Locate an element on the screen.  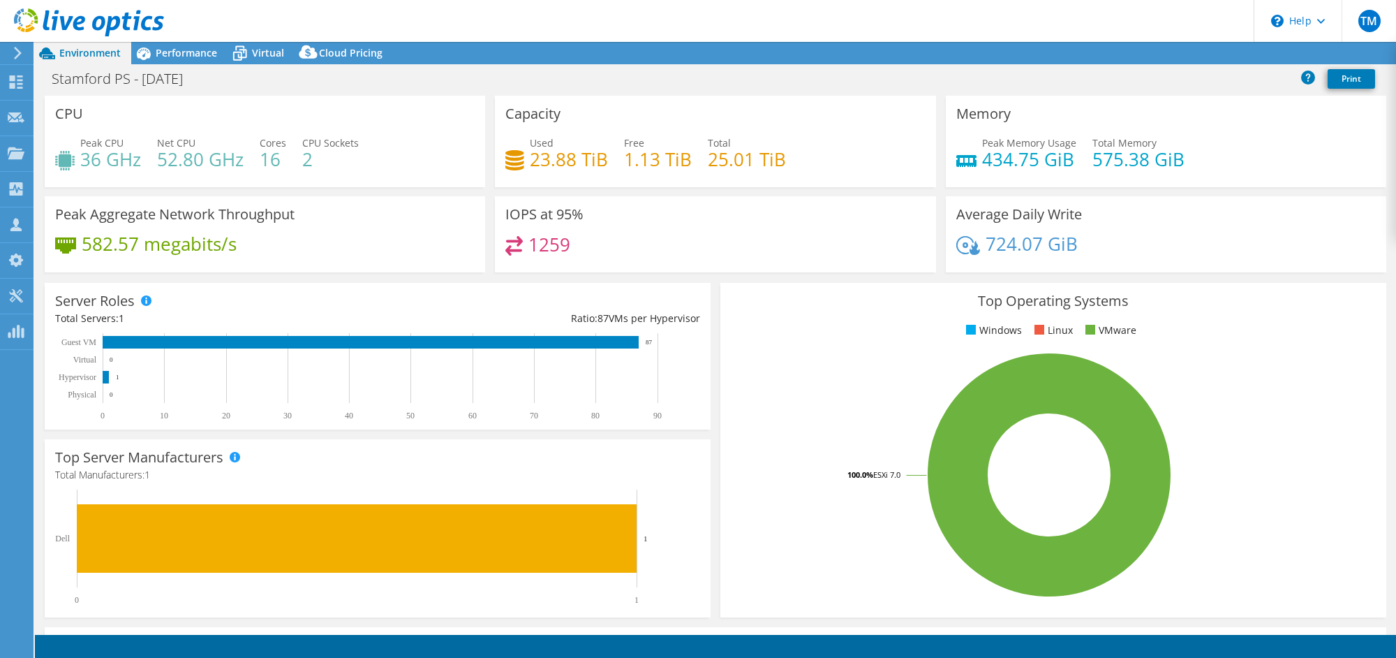
span: Free is located at coordinates (634, 142).